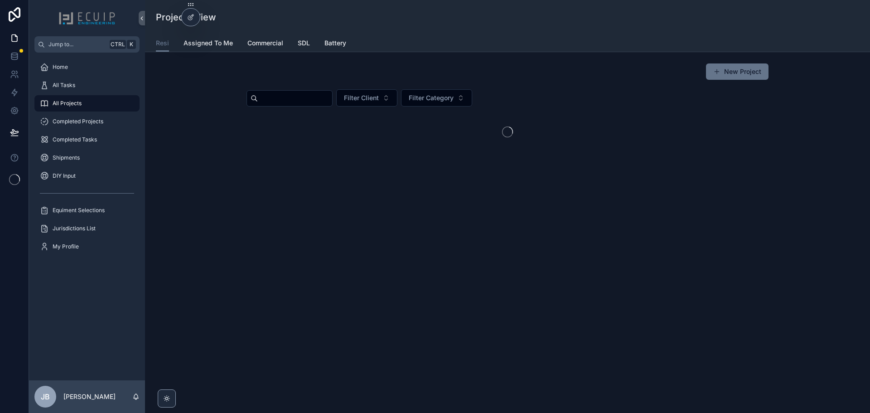  Describe the element at coordinates (186, 17) in the screenshot. I see `h1: Projects View` at that location.